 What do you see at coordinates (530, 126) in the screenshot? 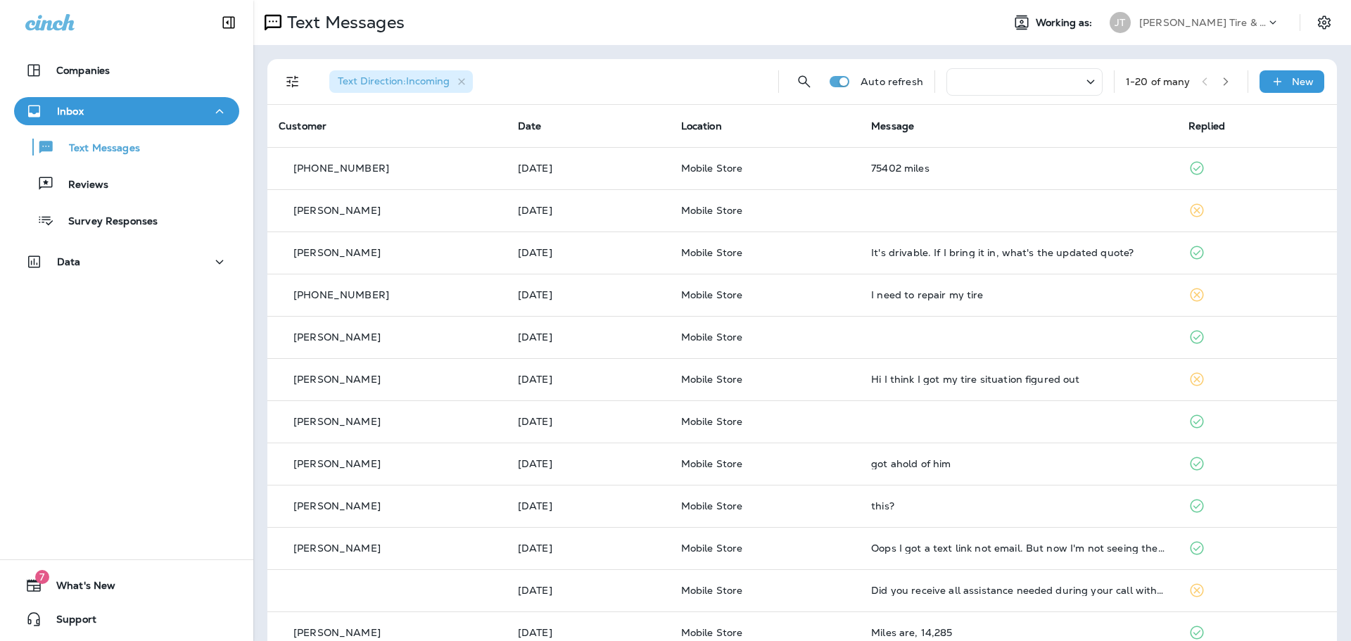
I see `span: Date` at bounding box center [530, 126].